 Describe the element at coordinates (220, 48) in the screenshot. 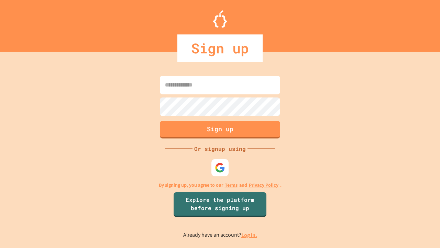

I see `div: Sign up` at that location.